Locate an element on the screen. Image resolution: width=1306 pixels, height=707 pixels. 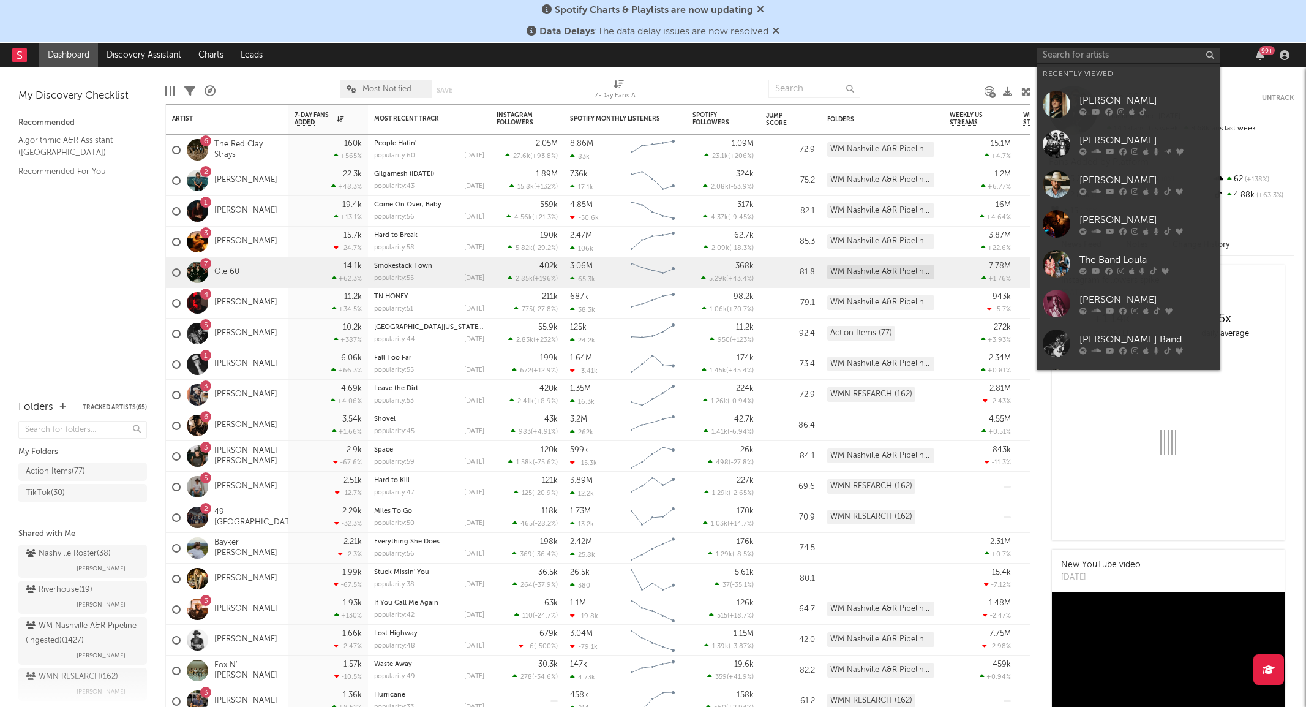
div: 82.1 is located at coordinates (791, 211).